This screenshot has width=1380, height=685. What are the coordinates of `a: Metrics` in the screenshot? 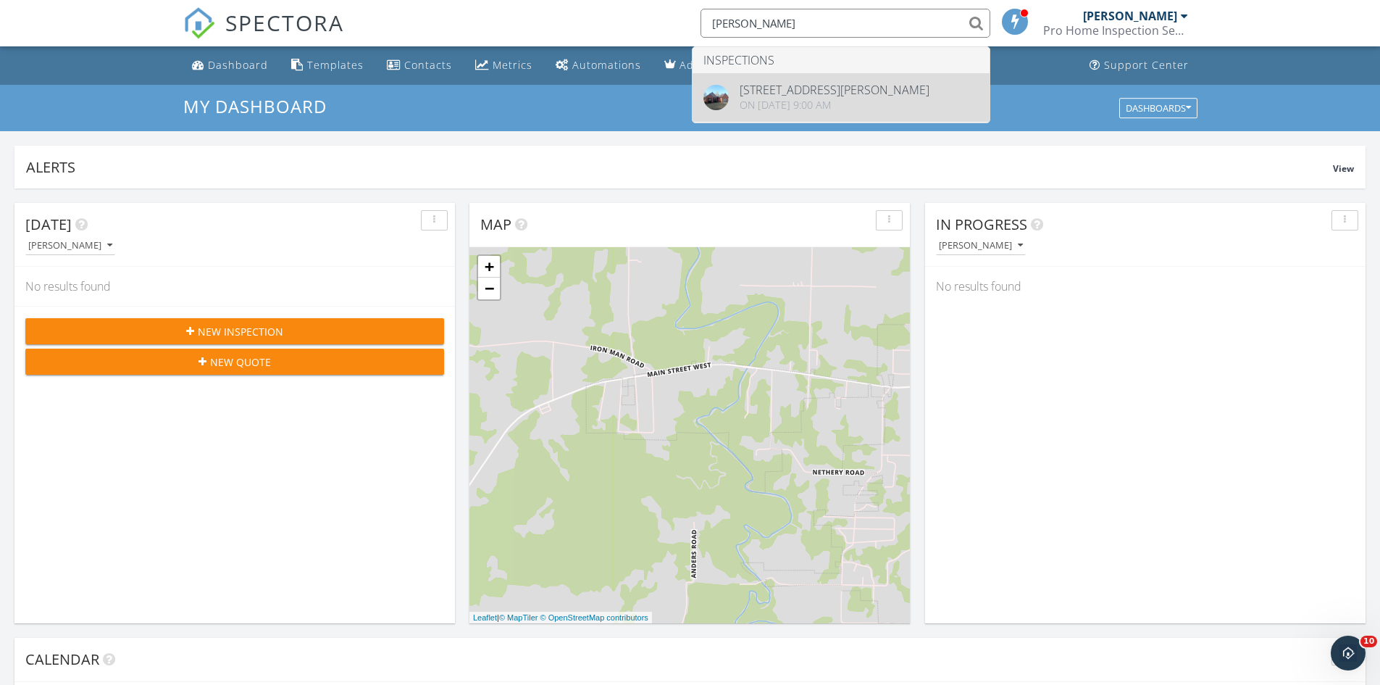 It's located at (504, 65).